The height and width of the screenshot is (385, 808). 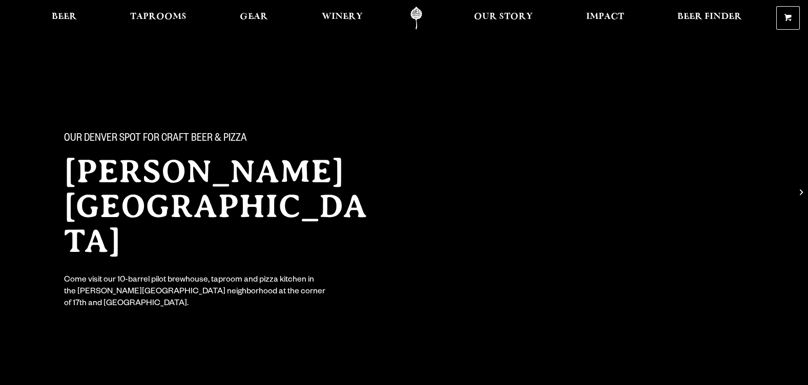 What do you see at coordinates (503, 18) in the screenshot?
I see `a: Our Story` at bounding box center [503, 18].